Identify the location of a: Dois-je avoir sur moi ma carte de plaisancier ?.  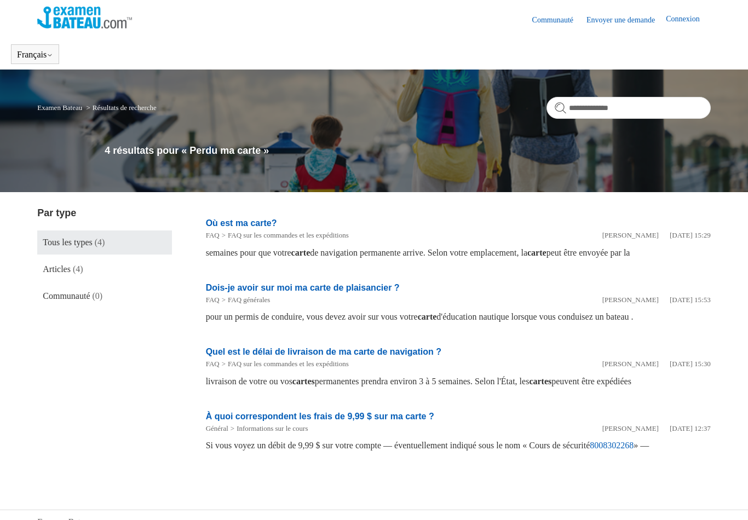
(303, 287).